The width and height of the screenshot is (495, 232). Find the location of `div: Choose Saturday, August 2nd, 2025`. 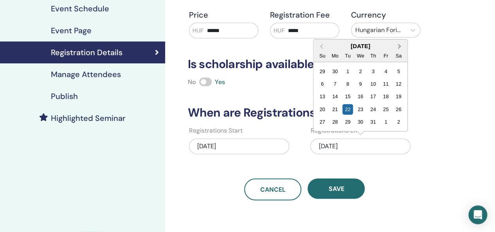

div: Choose Saturday, August 2nd, 2025 is located at coordinates (398, 122).